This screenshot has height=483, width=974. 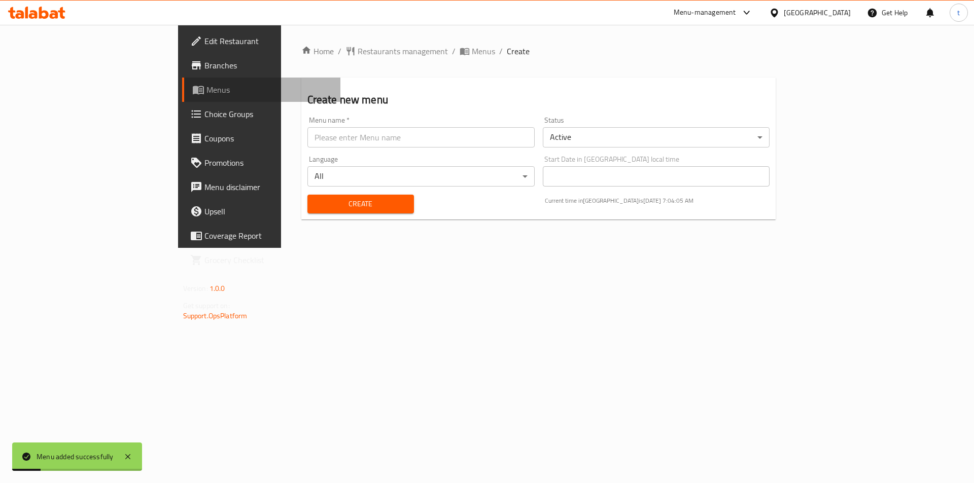 What do you see at coordinates (217, 289) in the screenshot?
I see `span: 1.0.0` at bounding box center [217, 289].